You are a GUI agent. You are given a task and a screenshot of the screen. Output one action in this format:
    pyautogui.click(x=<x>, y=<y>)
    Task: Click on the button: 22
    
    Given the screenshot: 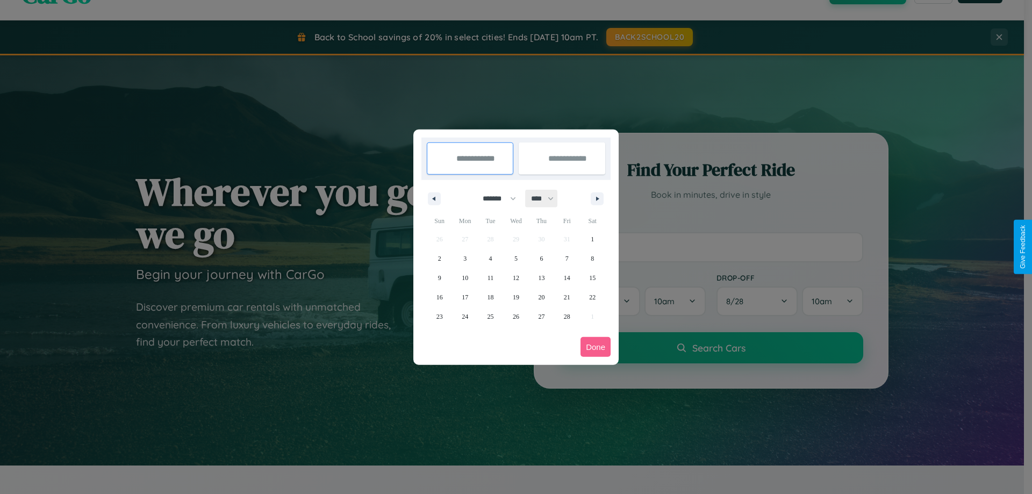 What is the action you would take?
    pyautogui.click(x=592, y=297)
    